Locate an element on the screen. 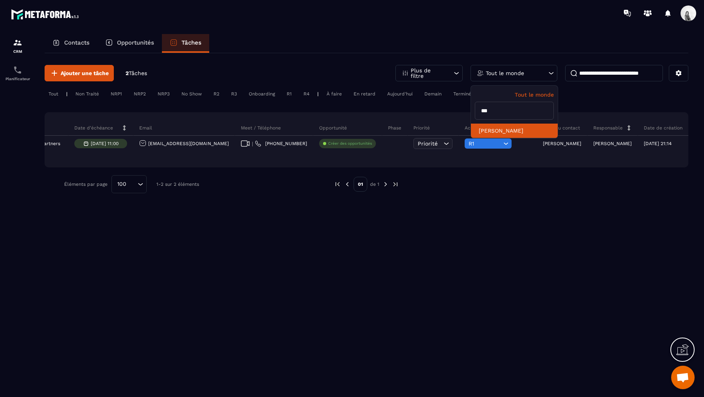  div: No Show is located at coordinates (192, 94).